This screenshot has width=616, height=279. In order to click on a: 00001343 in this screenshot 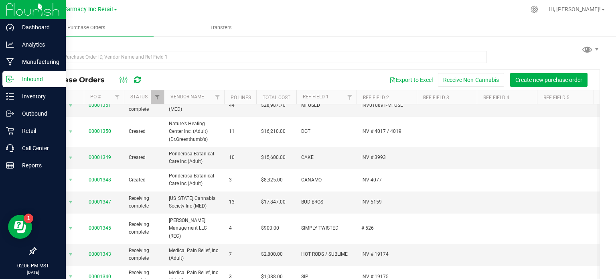, I will do `click(100, 254)`.